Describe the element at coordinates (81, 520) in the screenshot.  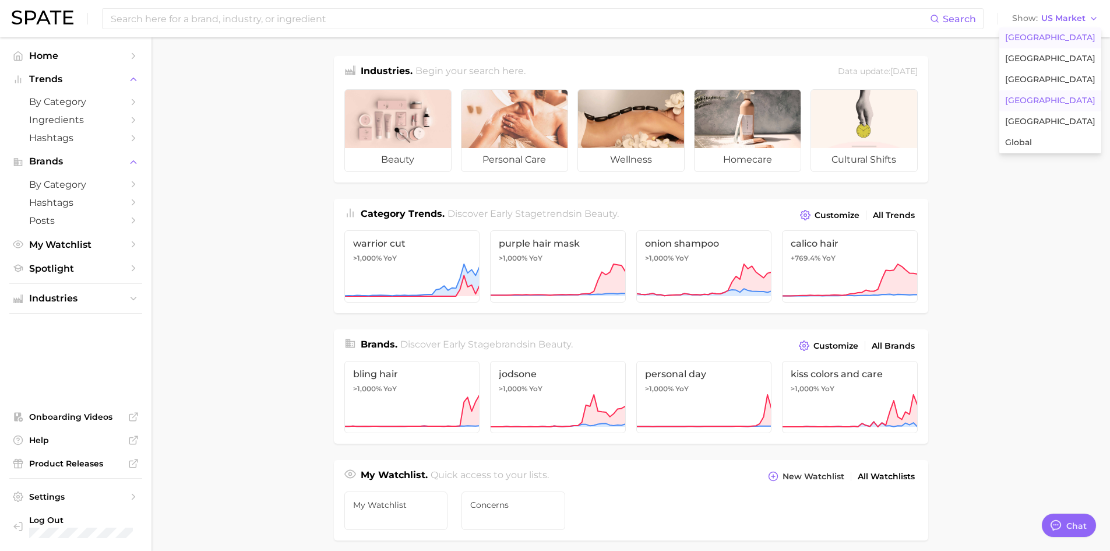
I see `span: Log Out` at that location.